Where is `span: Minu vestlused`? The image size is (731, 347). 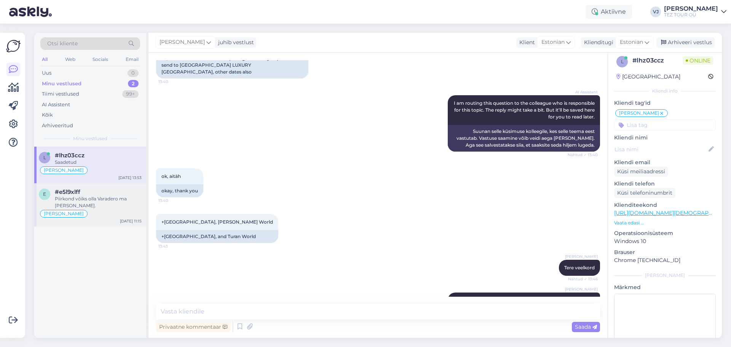 span: Minu vestlused is located at coordinates (90, 139).